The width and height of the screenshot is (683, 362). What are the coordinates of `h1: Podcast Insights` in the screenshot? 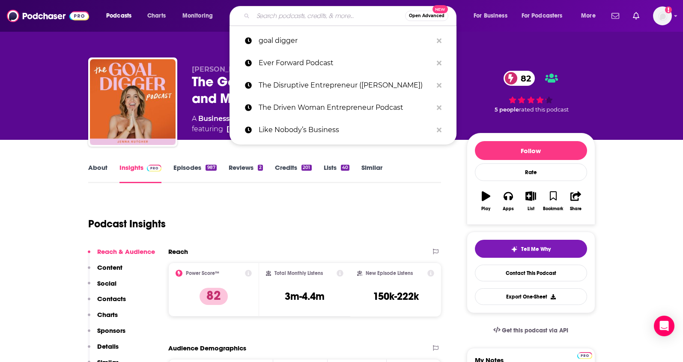 It's located at (127, 224).